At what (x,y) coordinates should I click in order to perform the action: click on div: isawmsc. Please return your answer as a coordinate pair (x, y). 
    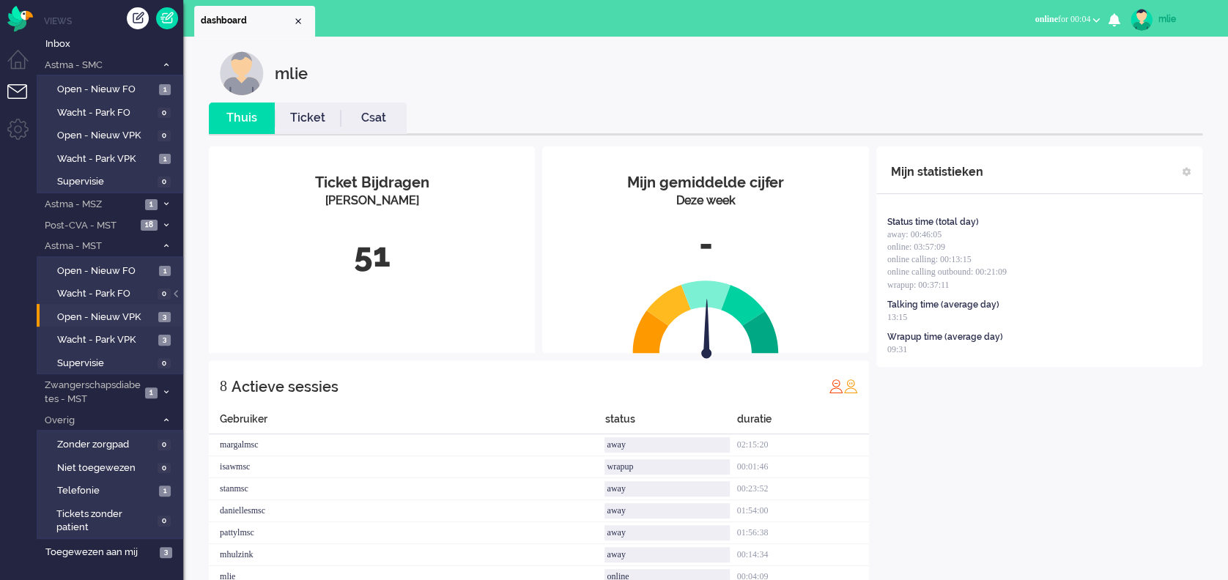
    Looking at the image, I should click on (407, 468).